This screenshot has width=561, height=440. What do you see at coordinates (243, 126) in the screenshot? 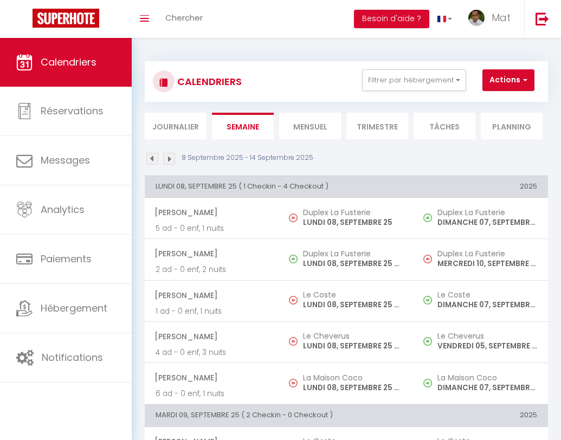
I see `li: Semaine` at bounding box center [243, 126].